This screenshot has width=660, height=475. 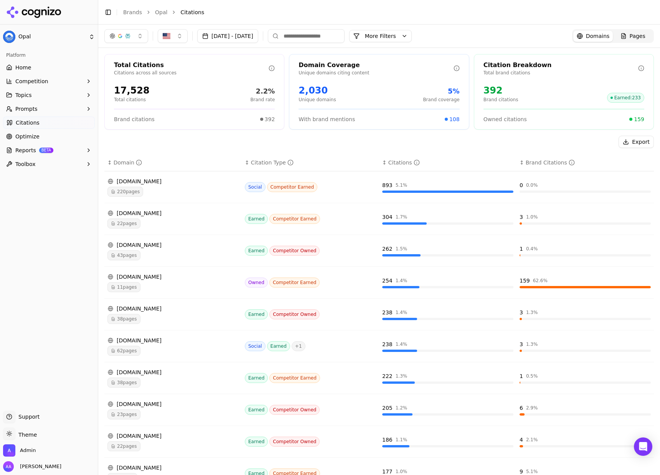 What do you see at coordinates (401, 408) in the screenshot?
I see `div: 1.2 %` at bounding box center [401, 408].